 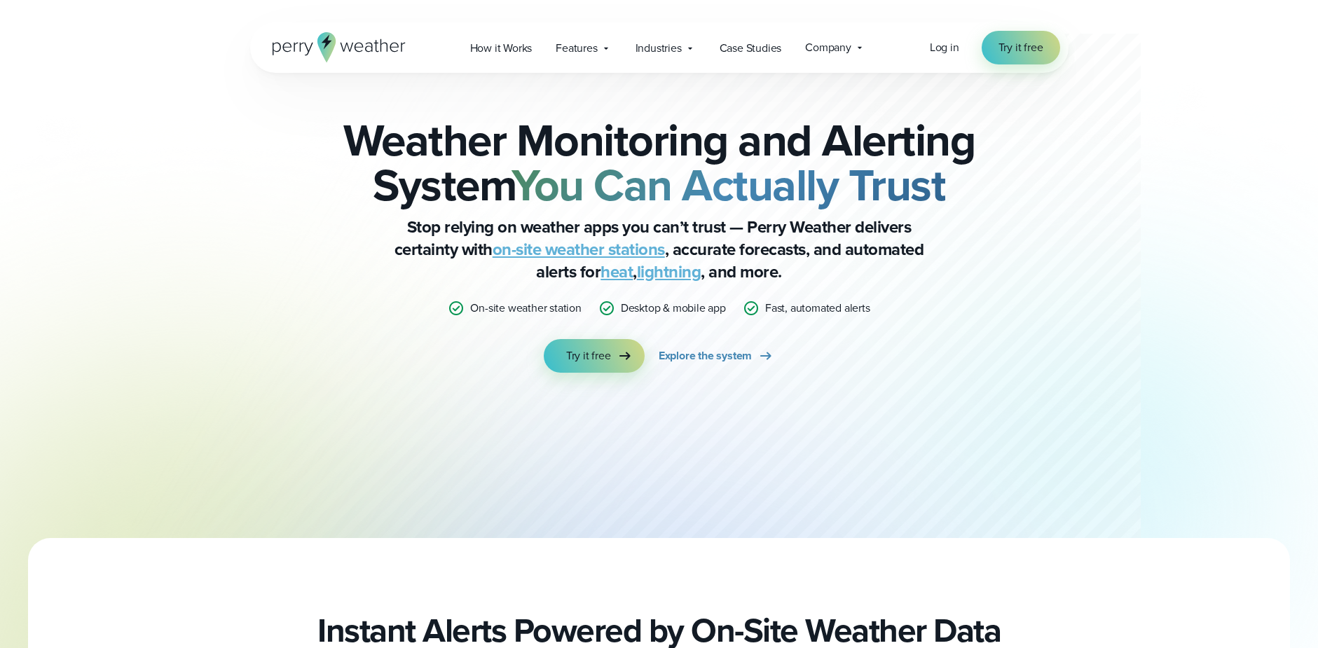 What do you see at coordinates (501, 48) in the screenshot?
I see `a: How it Works` at bounding box center [501, 48].